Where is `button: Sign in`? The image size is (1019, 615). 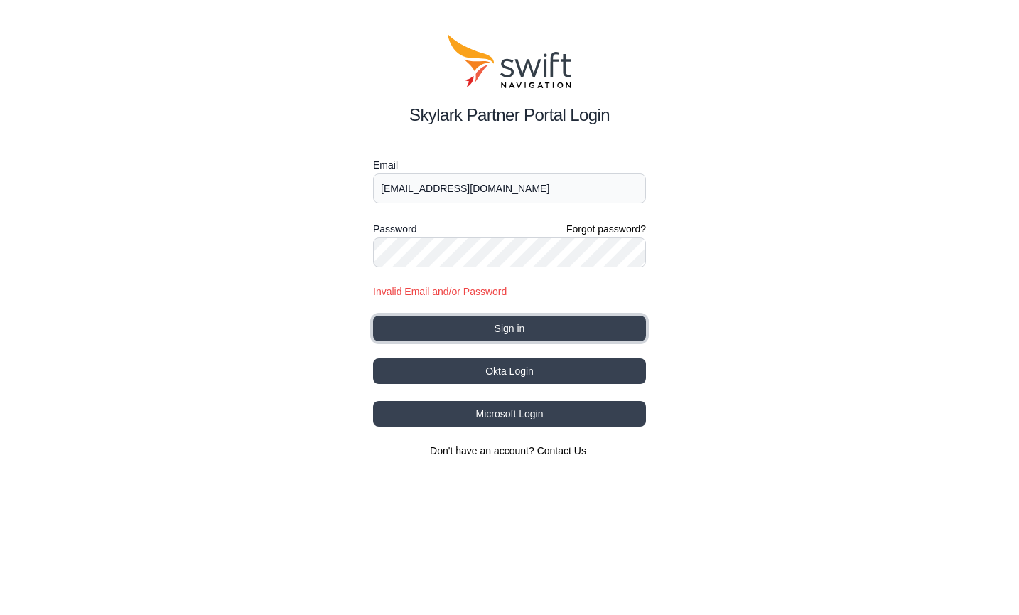 button: Sign in is located at coordinates (510, 328).